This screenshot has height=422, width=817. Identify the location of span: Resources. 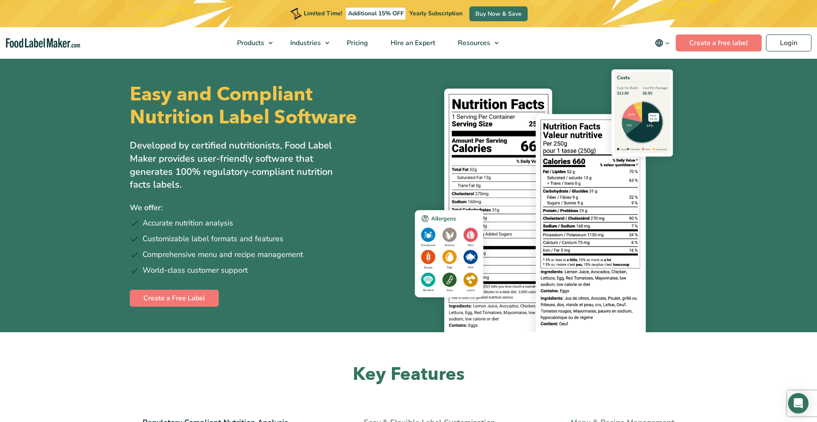
(473, 43).